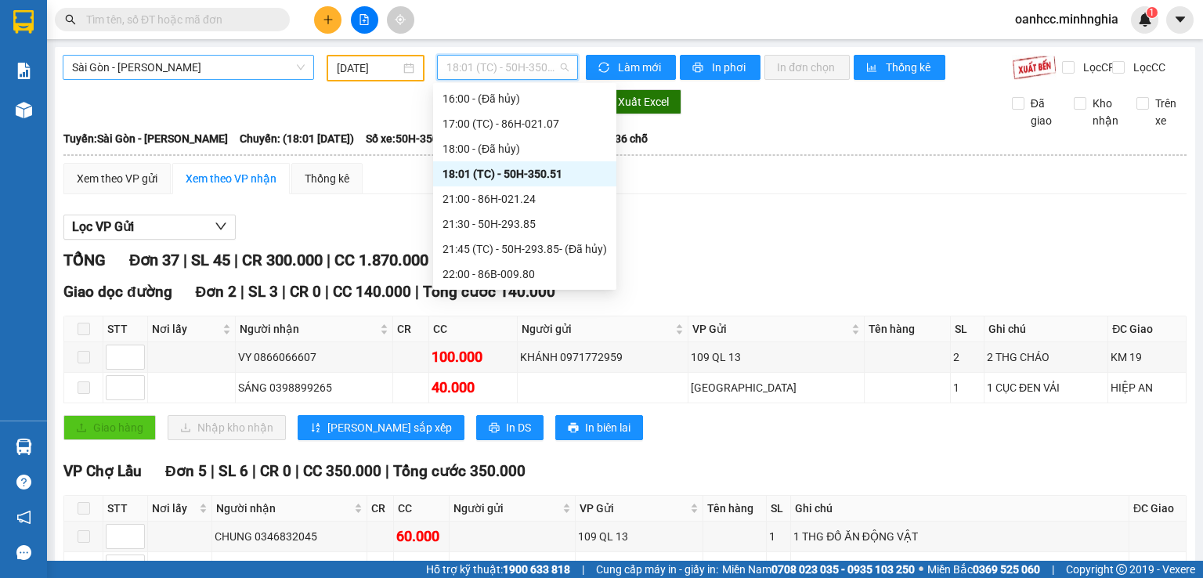 The height and width of the screenshot is (578, 1203). What do you see at coordinates (117, 291) in the screenshot?
I see `span: Giao dọc đường` at bounding box center [117, 291].